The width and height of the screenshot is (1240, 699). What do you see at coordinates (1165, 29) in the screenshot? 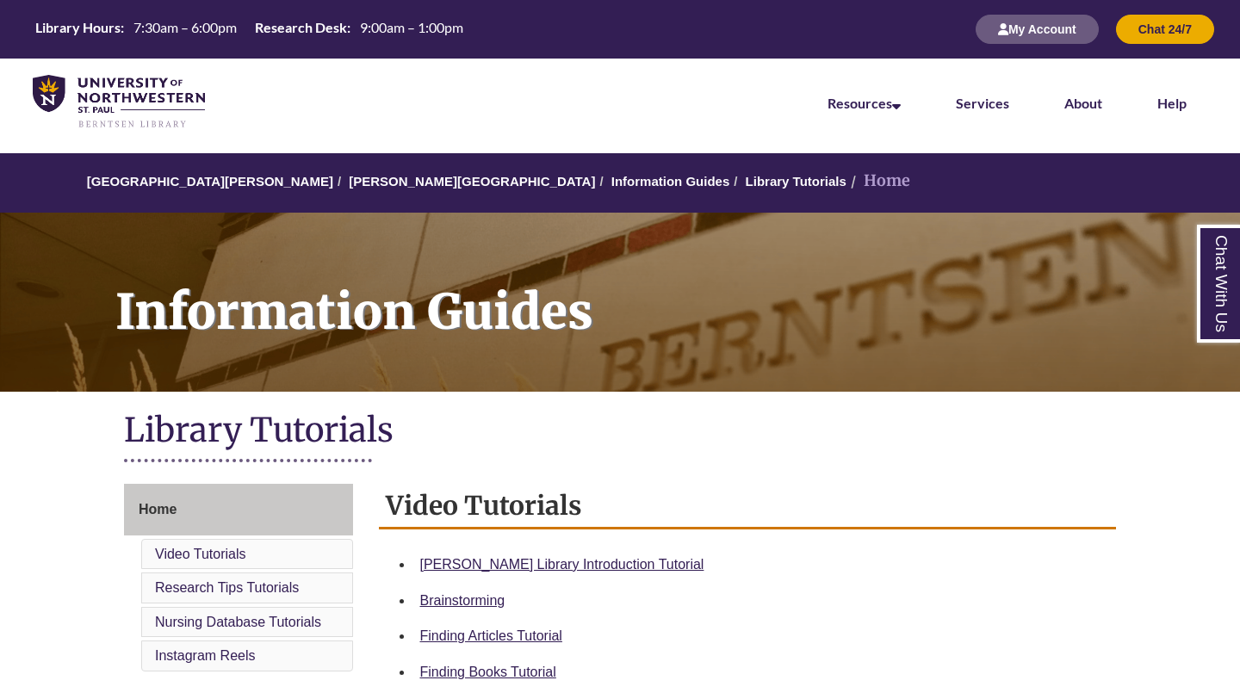
I see `button: Chat 24/7` at bounding box center [1165, 29].